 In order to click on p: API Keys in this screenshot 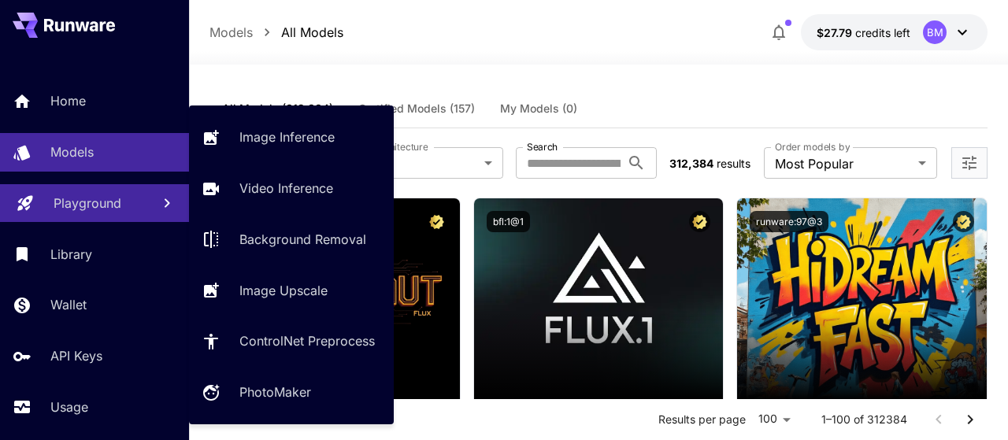, I will do `click(76, 356)`.